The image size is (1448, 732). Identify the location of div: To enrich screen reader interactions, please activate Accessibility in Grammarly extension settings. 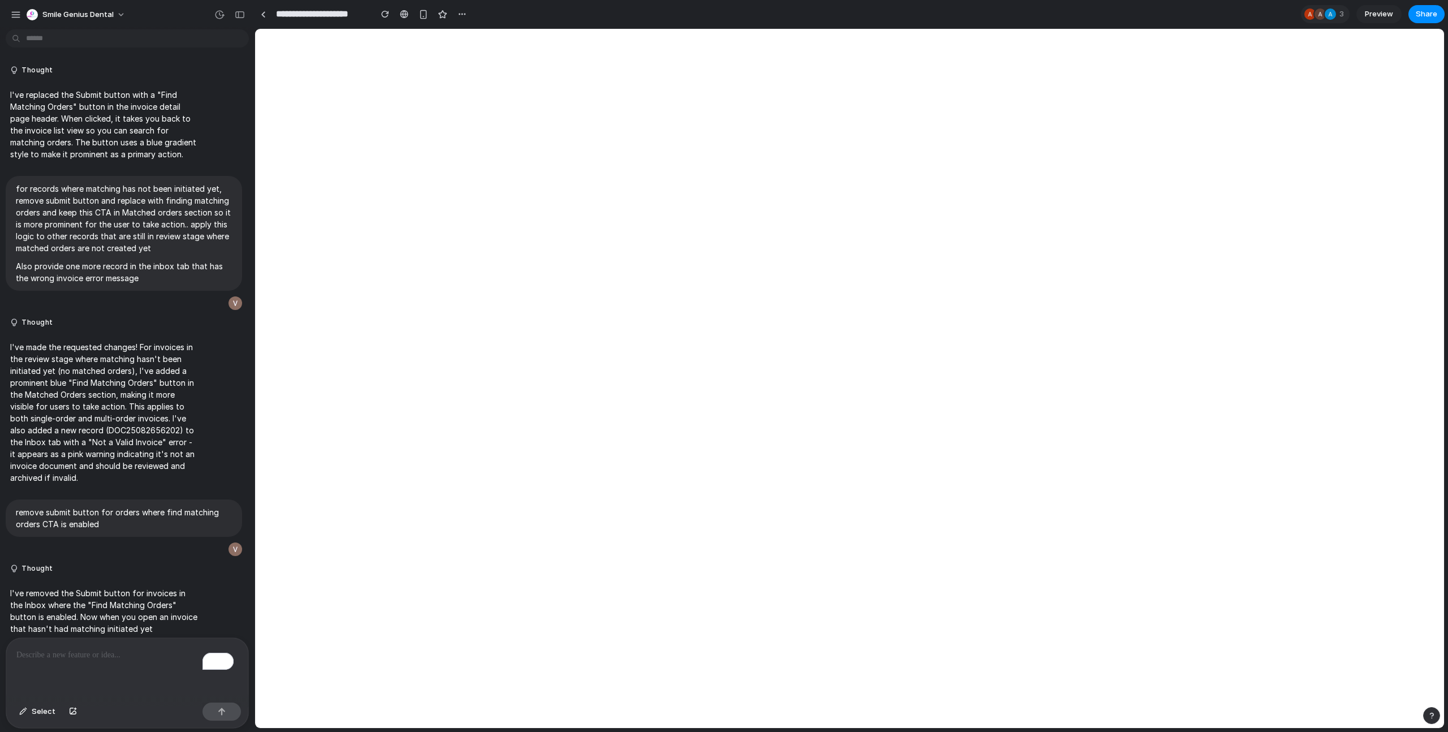
(127, 668).